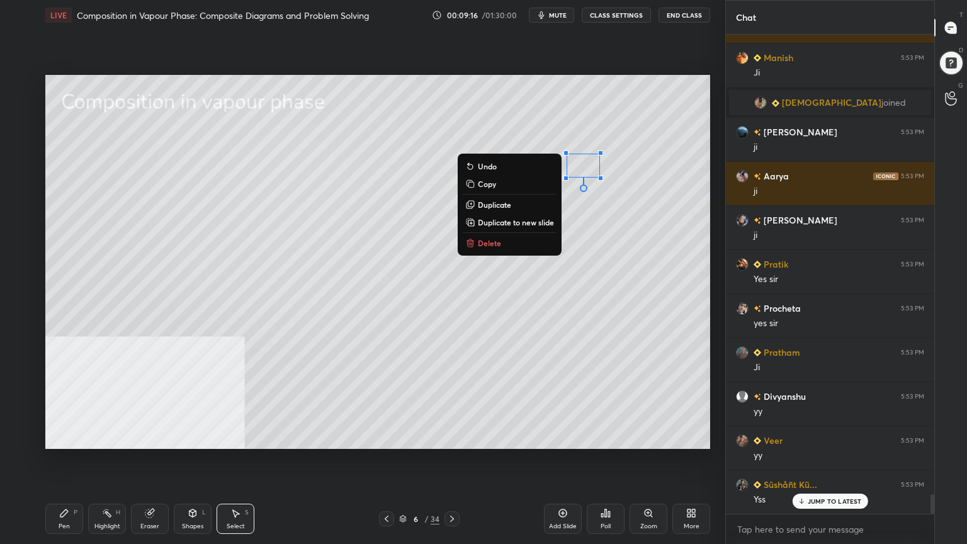  What do you see at coordinates (684, 15) in the screenshot?
I see `button: End Class` at bounding box center [684, 15].